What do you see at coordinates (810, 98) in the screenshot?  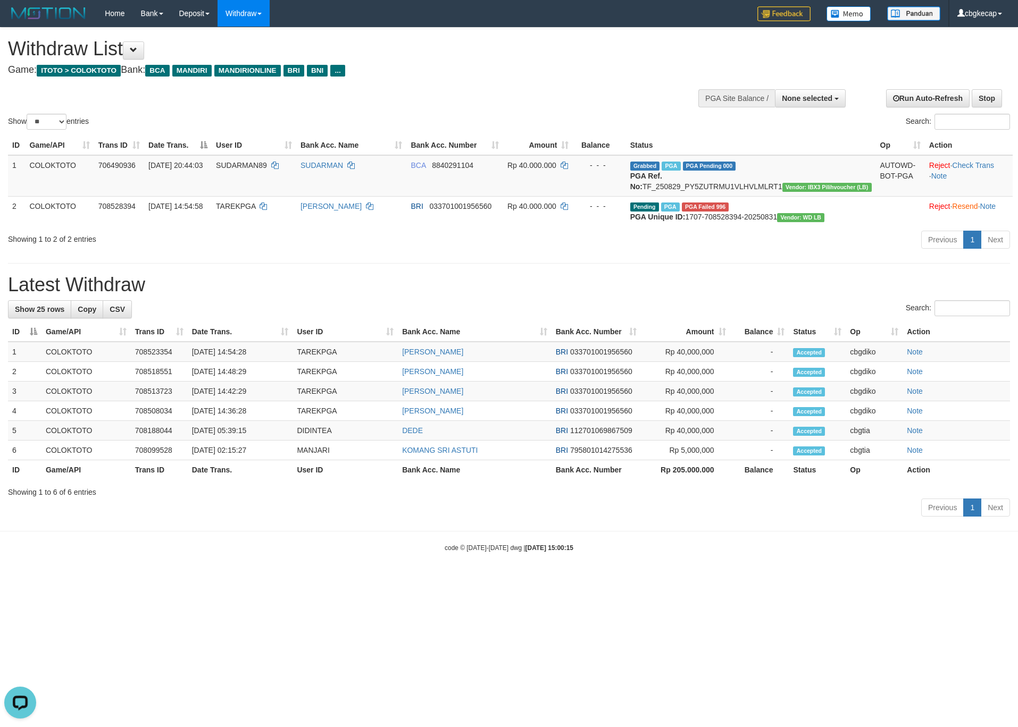 I see `button: None selected` at bounding box center [810, 98].